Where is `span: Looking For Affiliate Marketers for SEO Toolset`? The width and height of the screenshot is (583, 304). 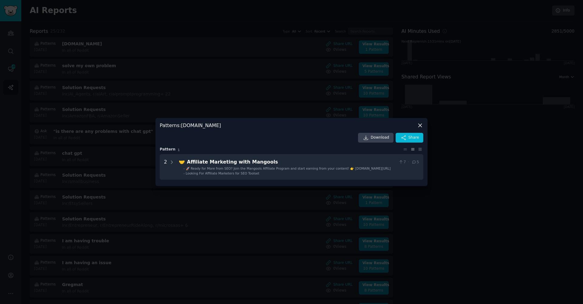 span: Looking For Affiliate Marketers for SEO Toolset is located at coordinates (223, 173).